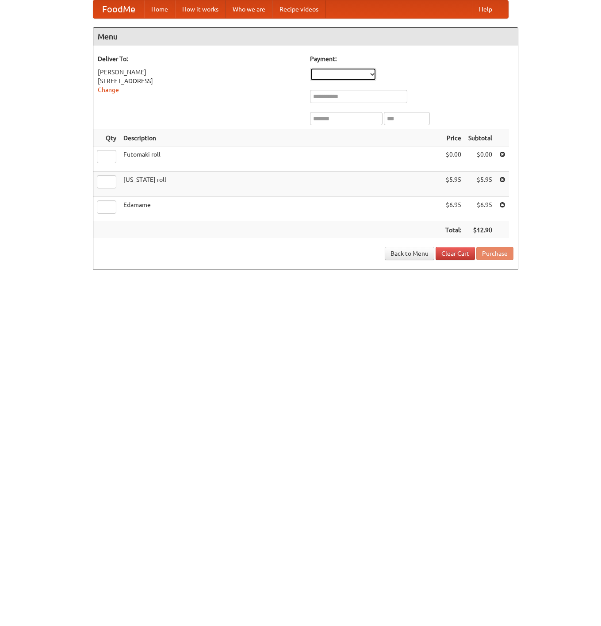 The image size is (601, 626). Describe the element at coordinates (409, 253) in the screenshot. I see `a: Back to Menu` at that location.